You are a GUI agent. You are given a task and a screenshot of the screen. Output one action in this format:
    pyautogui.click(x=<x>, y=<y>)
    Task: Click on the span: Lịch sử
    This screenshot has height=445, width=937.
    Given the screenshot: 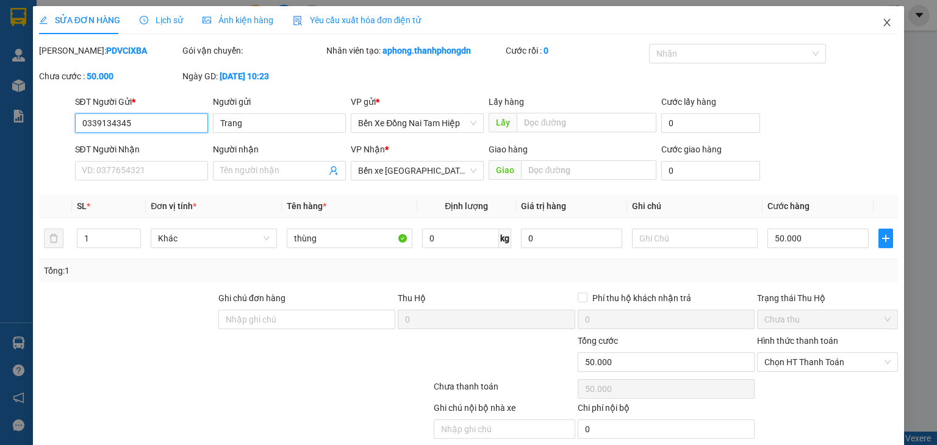 What is the action you would take?
    pyautogui.click(x=161, y=20)
    